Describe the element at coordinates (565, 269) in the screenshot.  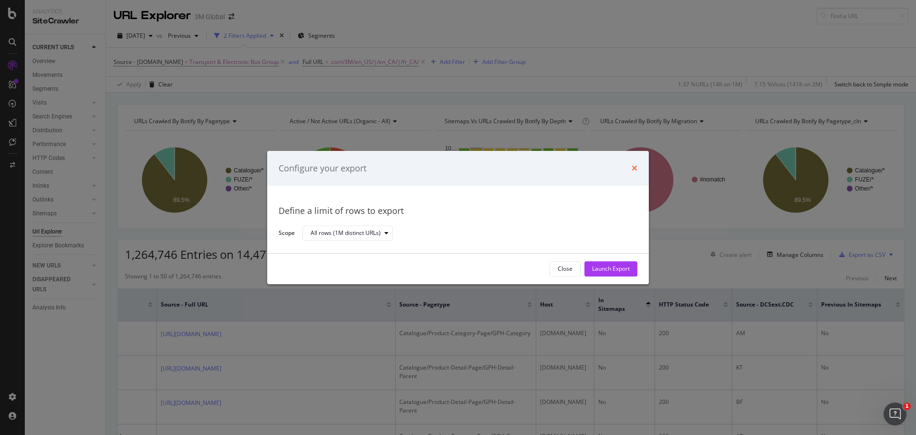
I see `div: Close` at that location.